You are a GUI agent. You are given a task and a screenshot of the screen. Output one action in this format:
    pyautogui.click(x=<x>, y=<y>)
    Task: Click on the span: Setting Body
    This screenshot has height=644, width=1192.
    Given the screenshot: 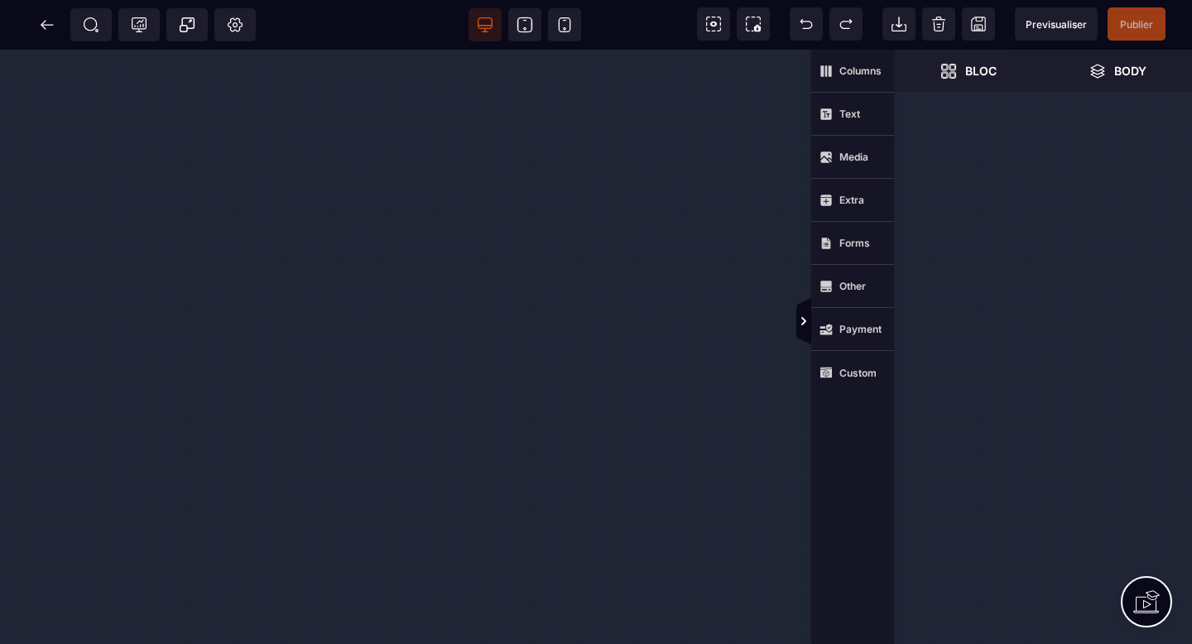 What is the action you would take?
    pyautogui.click(x=235, y=25)
    